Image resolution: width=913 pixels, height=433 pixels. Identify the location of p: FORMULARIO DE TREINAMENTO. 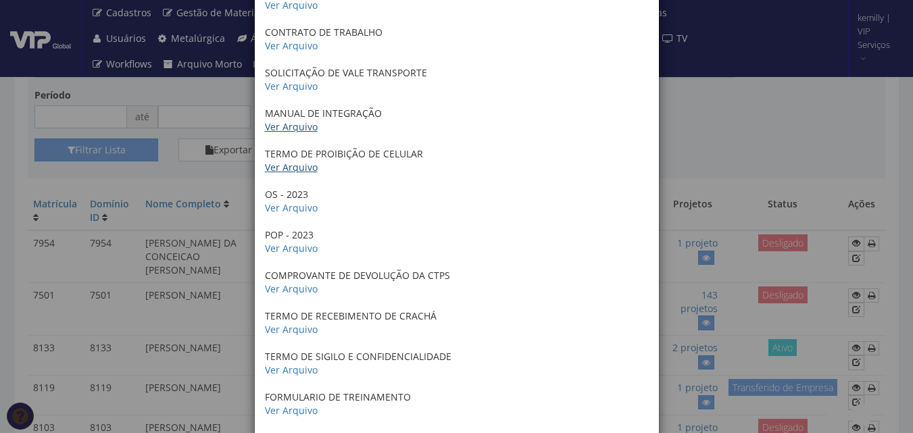
(457, 404).